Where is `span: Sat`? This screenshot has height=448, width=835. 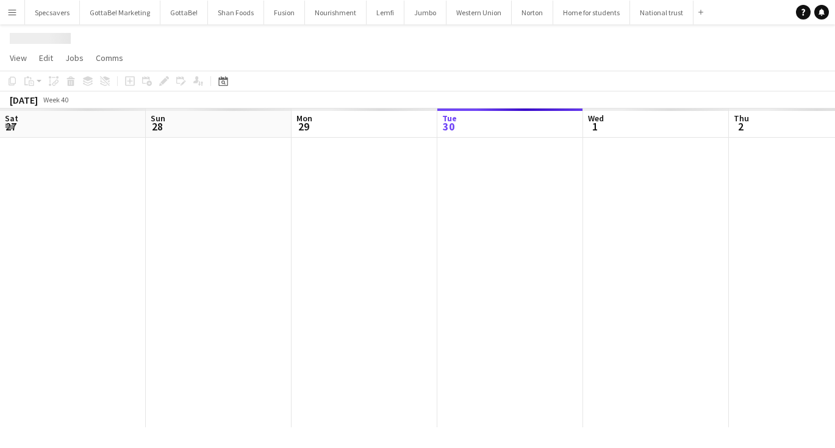 span: Sat is located at coordinates (12, 118).